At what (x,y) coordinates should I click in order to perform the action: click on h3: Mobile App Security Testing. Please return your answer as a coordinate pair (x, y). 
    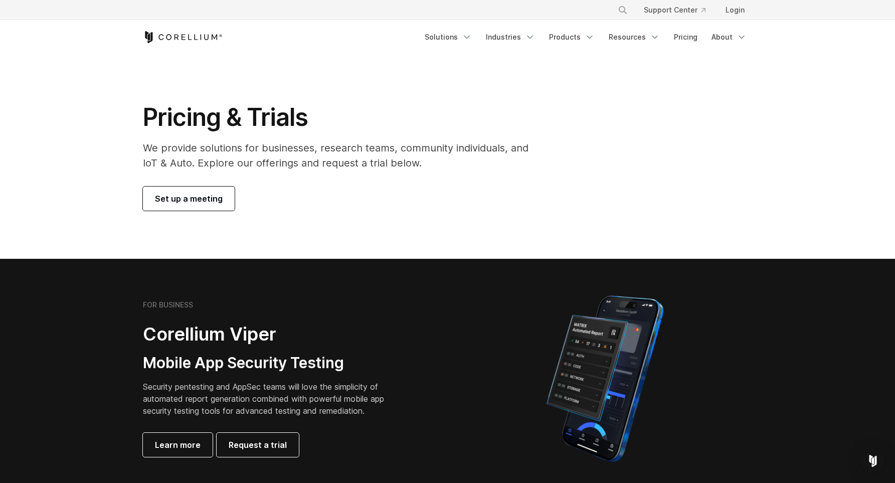
    Looking at the image, I should click on (271, 363).